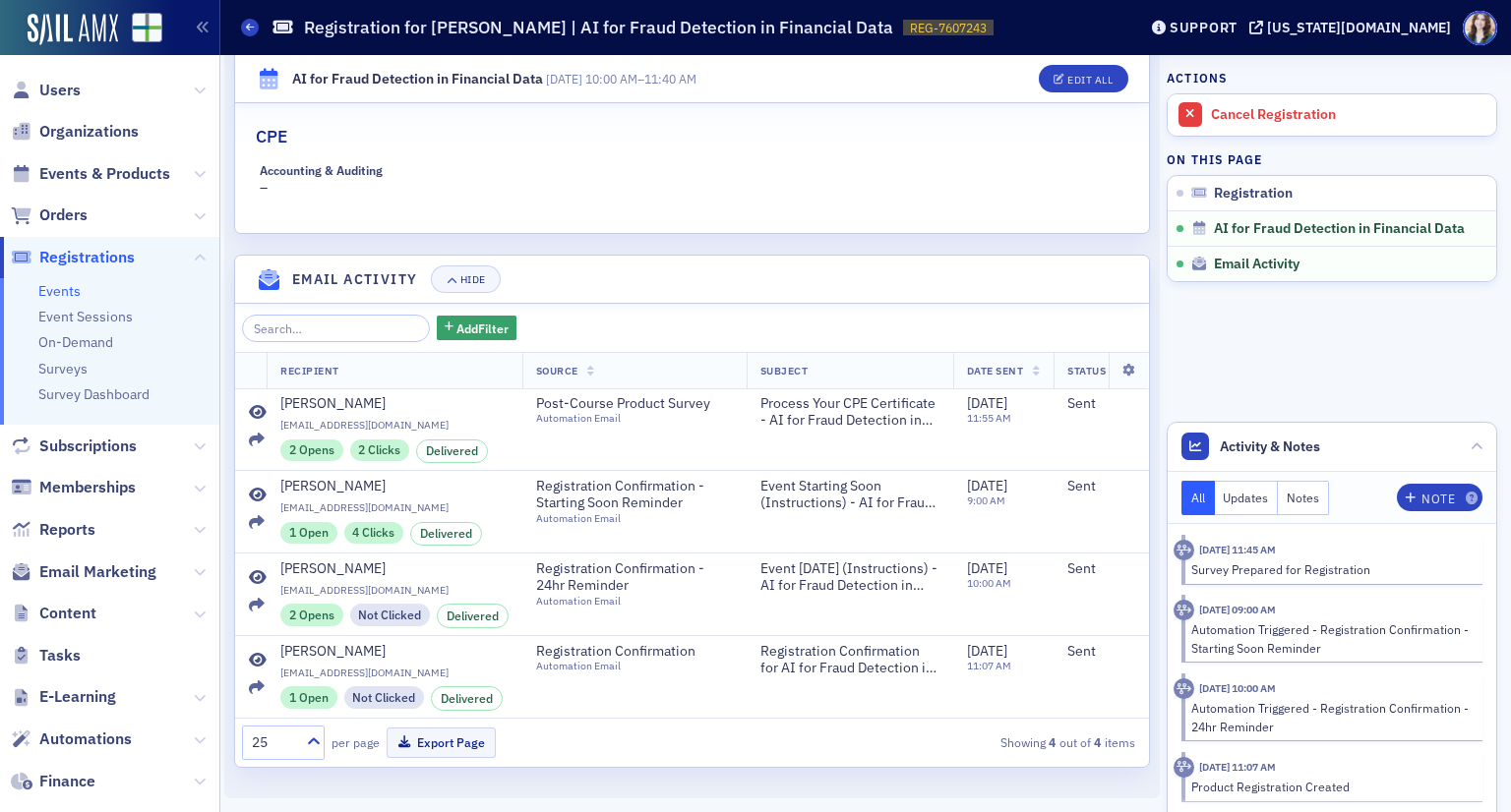  I want to click on h2: CPE, so click(271, 136).